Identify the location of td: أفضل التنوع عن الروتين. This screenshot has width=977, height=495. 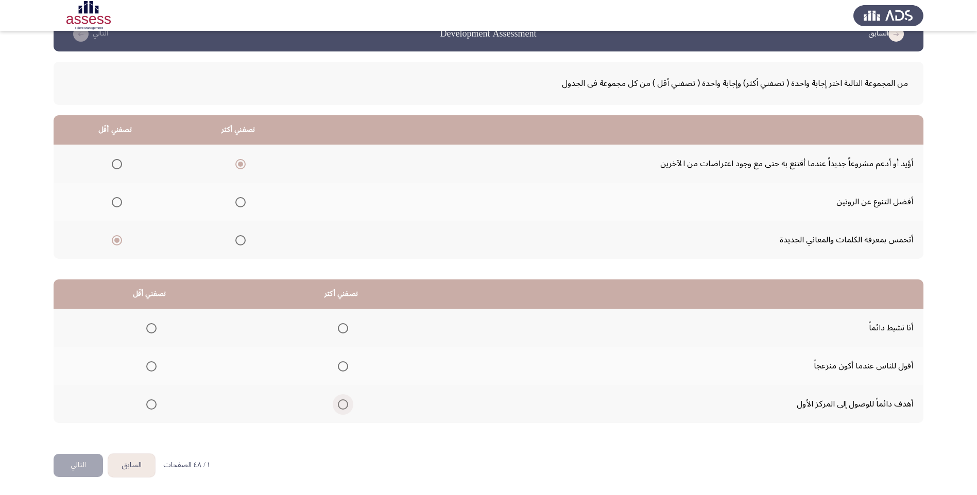
(611, 202).